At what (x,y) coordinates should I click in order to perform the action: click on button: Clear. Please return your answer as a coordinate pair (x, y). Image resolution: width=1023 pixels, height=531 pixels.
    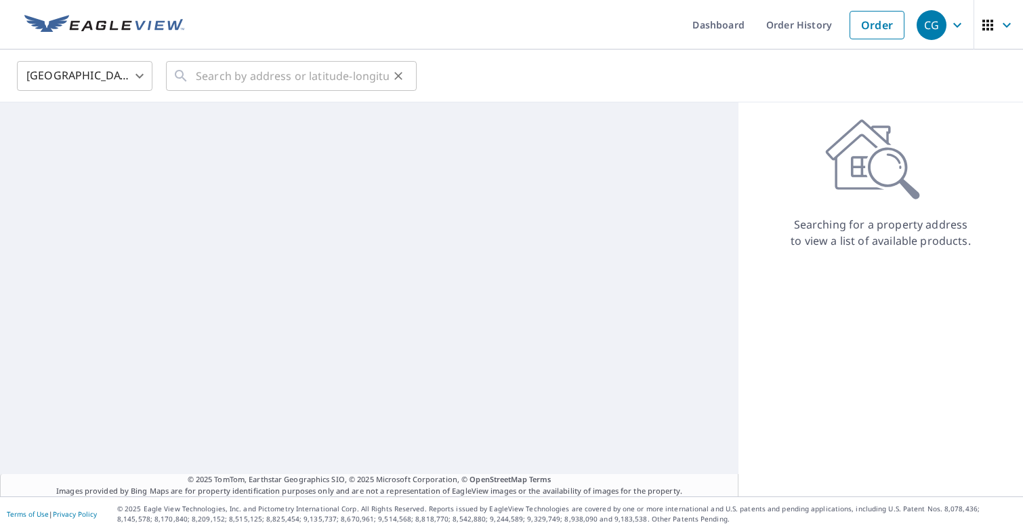
    Looking at the image, I should click on (398, 76).